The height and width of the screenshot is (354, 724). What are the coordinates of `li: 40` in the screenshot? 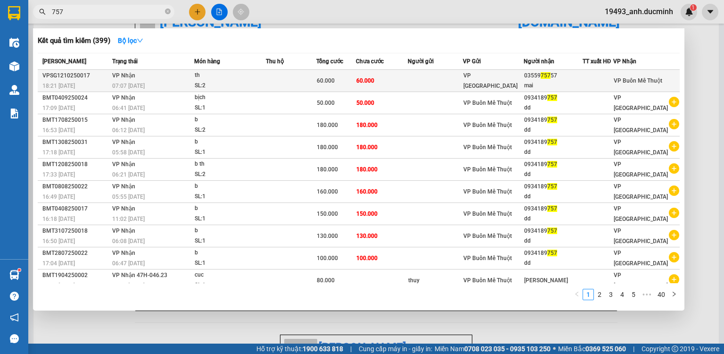 It's located at (662, 294).